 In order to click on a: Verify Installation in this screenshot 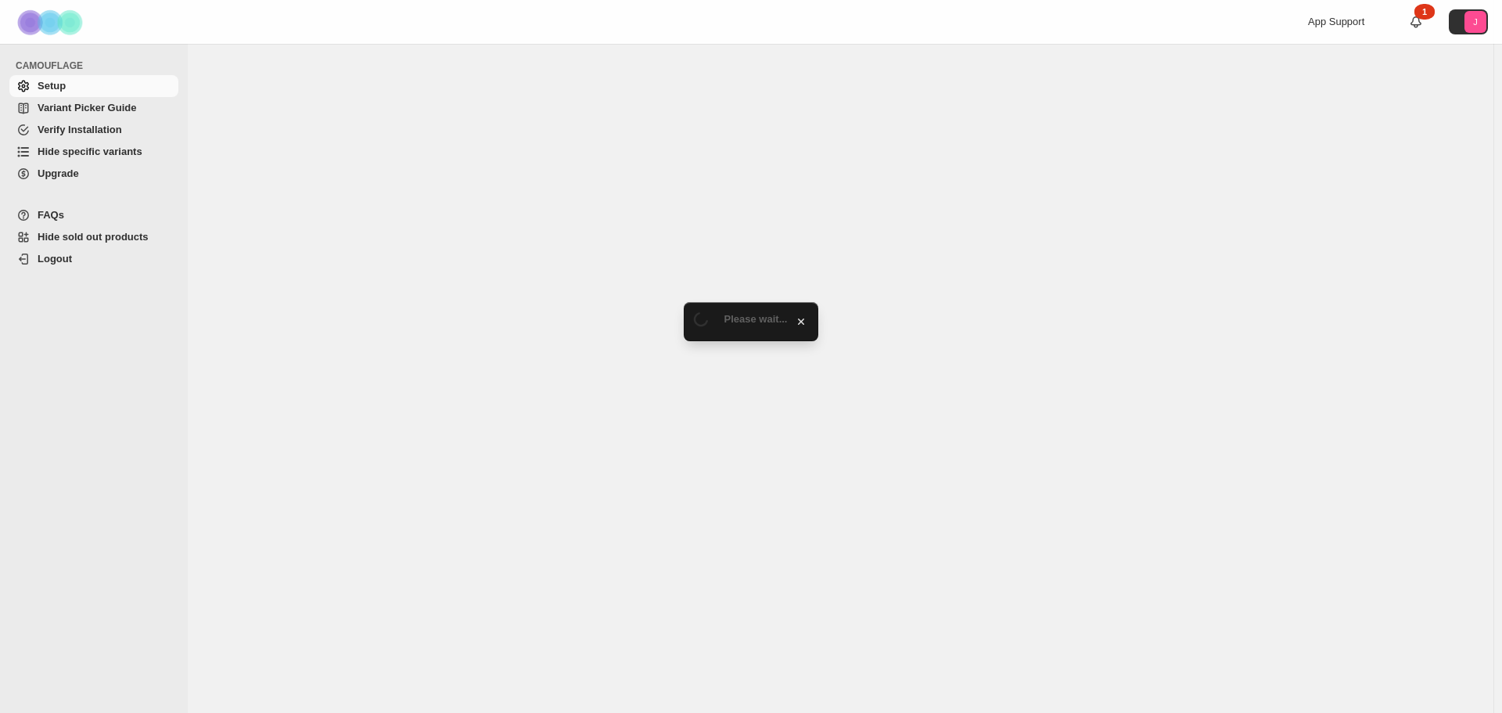, I will do `click(94, 130)`.